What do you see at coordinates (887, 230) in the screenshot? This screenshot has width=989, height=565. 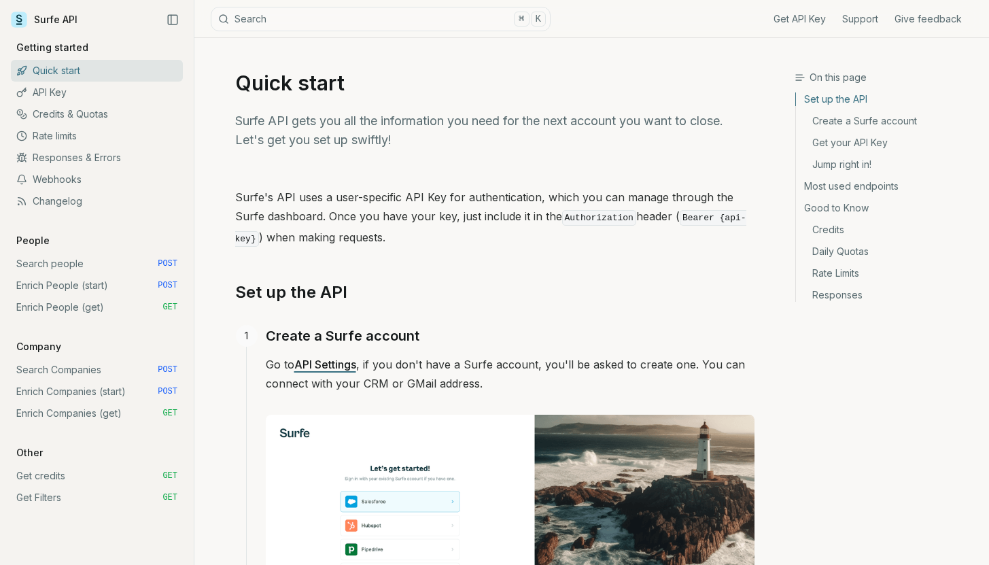 I see `a: Credits` at bounding box center [887, 230].